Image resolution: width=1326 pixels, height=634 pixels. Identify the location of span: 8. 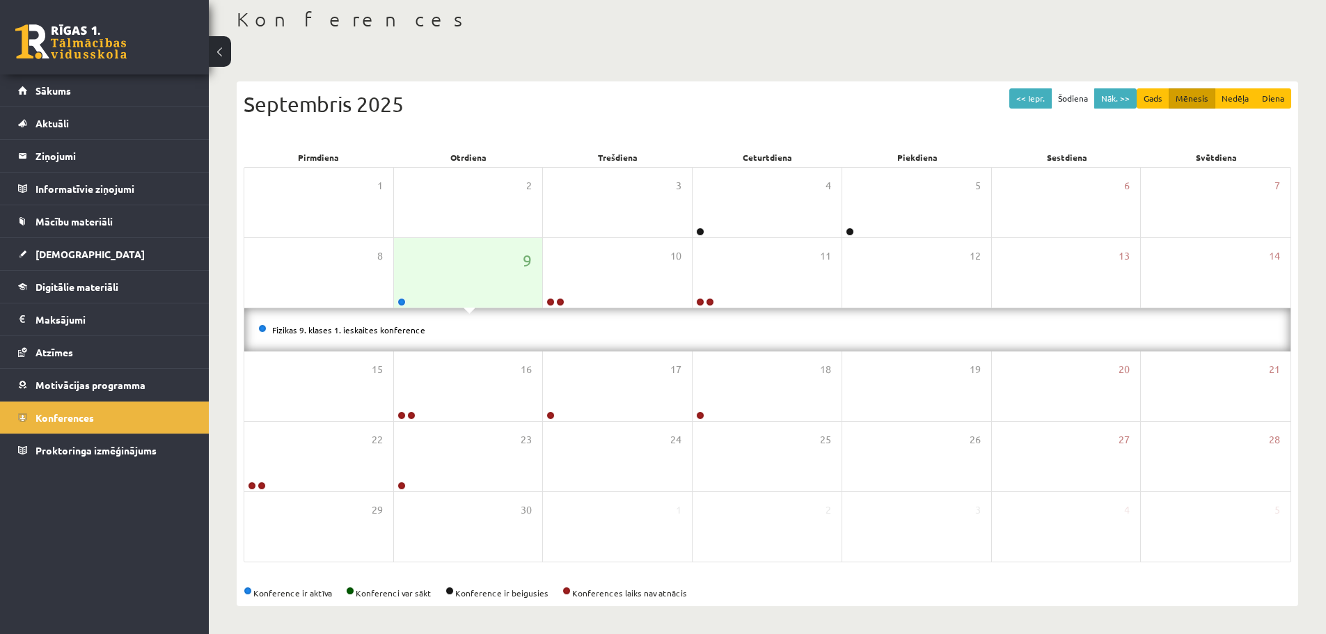
(380, 256).